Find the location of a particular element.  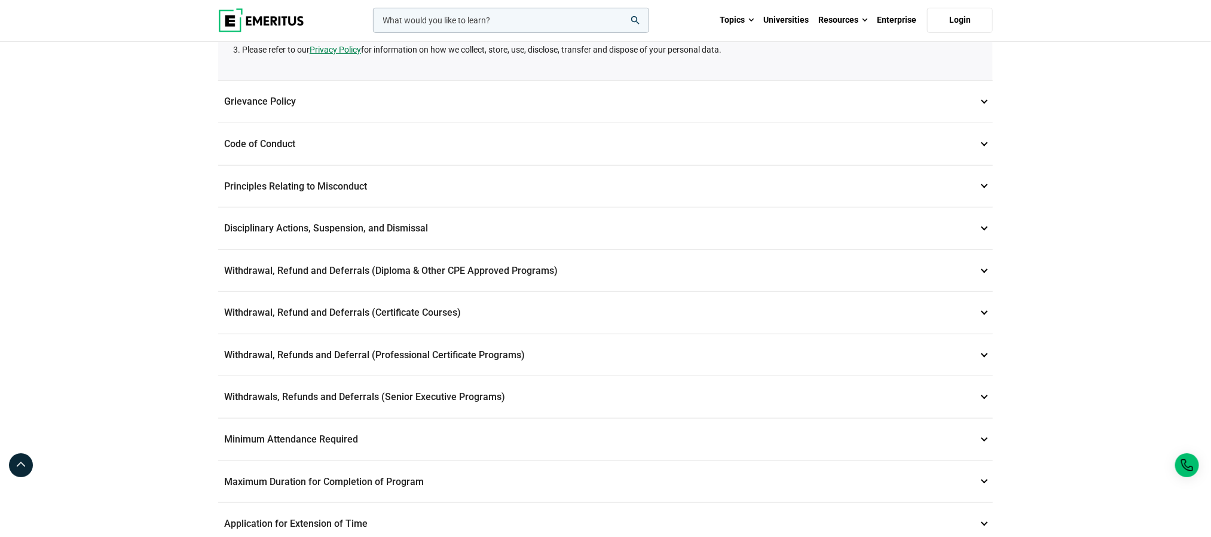

p: Minimum Attendance Required is located at coordinates (606, 439).